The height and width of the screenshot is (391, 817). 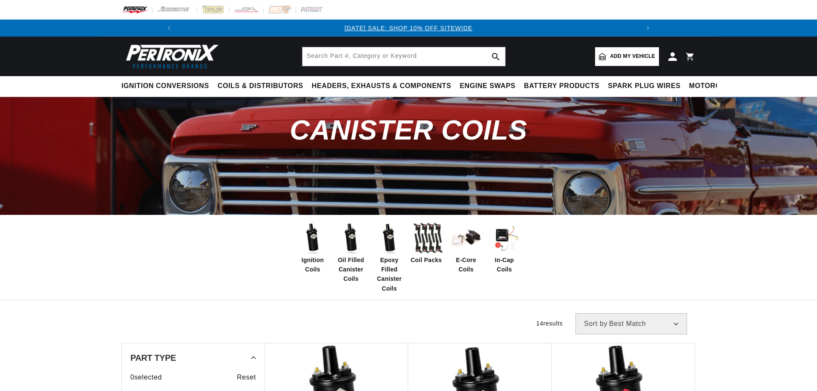 I want to click on span: Sort by, so click(x=595, y=324).